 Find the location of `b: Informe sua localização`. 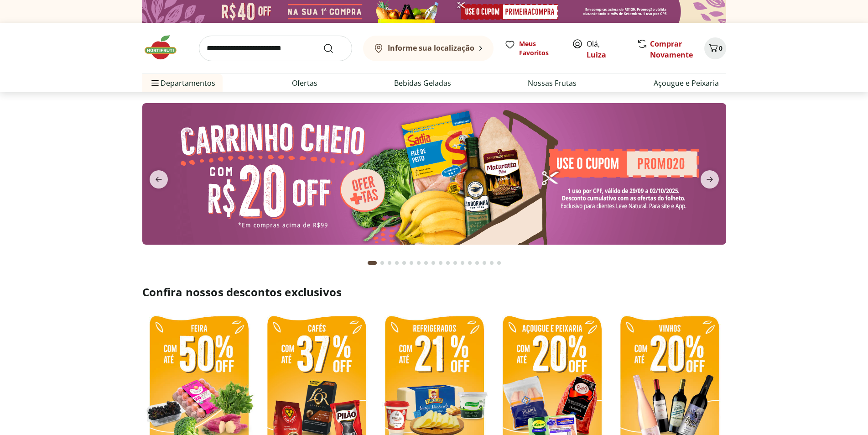

b: Informe sua localização is located at coordinates (431, 48).